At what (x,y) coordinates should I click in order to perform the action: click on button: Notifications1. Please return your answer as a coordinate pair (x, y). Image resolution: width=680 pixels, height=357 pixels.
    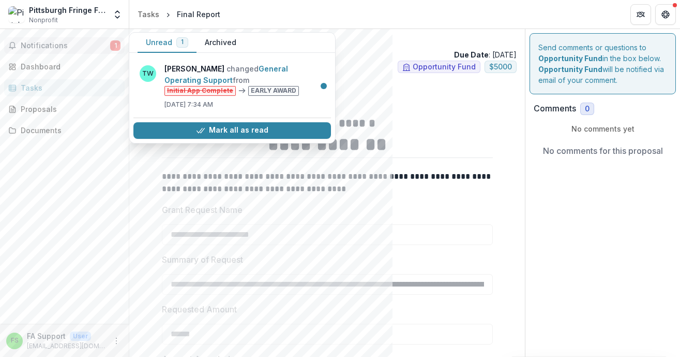
    Looking at the image, I should click on (64, 46).